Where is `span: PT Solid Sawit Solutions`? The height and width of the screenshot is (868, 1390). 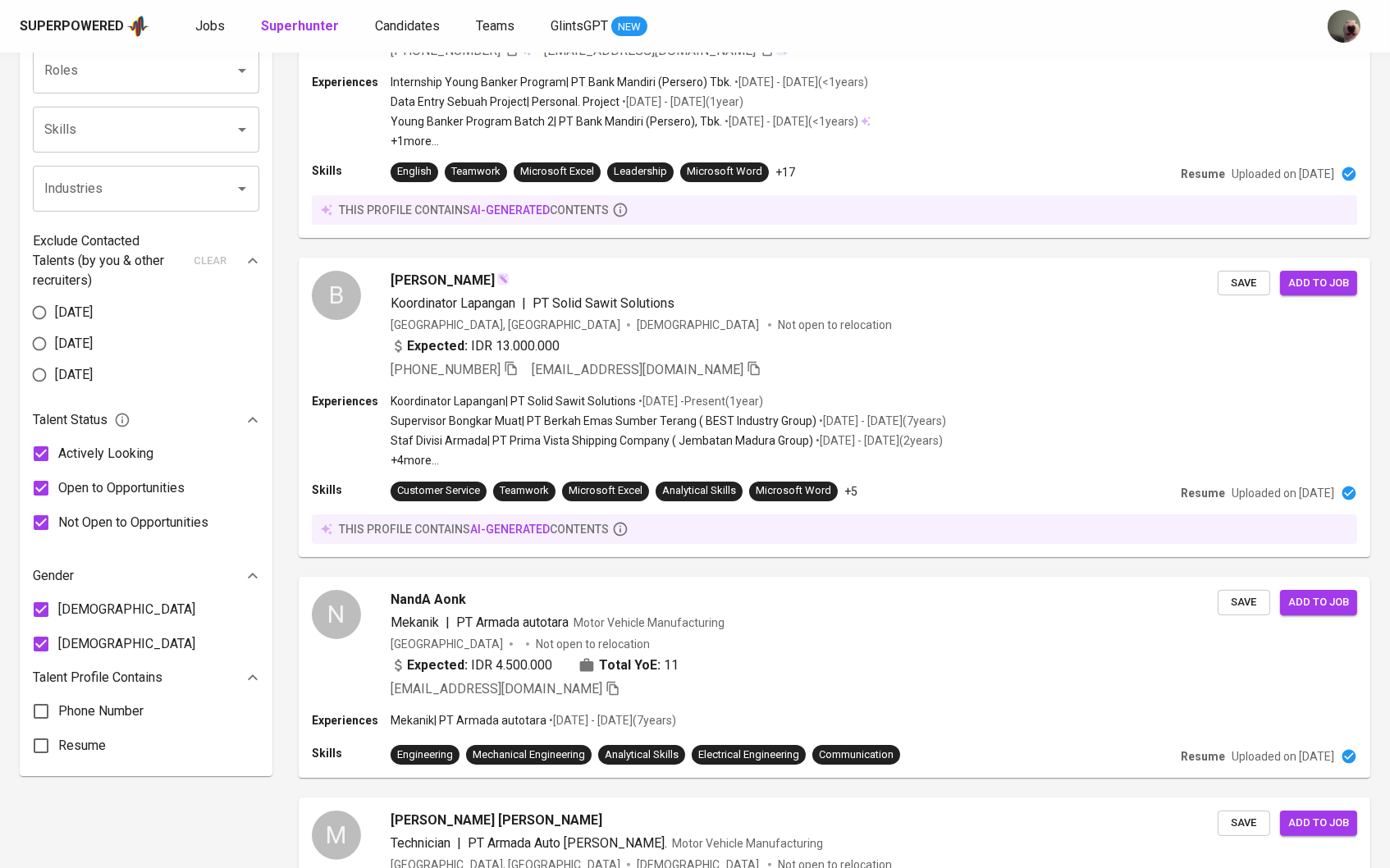
span: PT Solid Sawit Solutions is located at coordinates (604, 303).